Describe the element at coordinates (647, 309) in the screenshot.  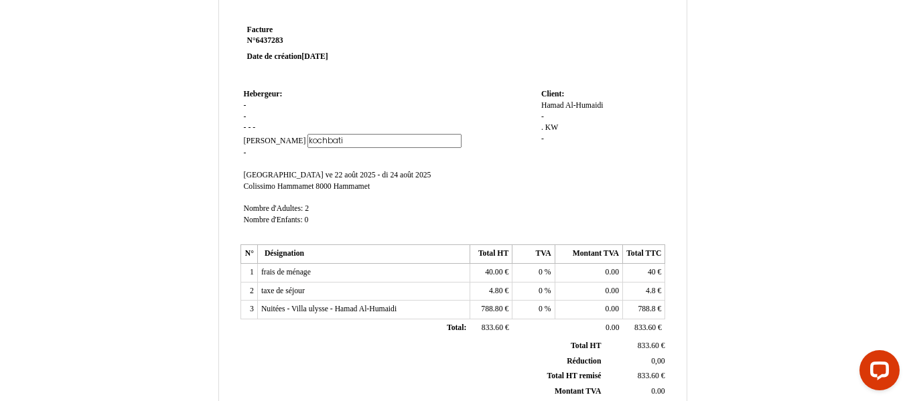
I see `span: 788.8` at that location.